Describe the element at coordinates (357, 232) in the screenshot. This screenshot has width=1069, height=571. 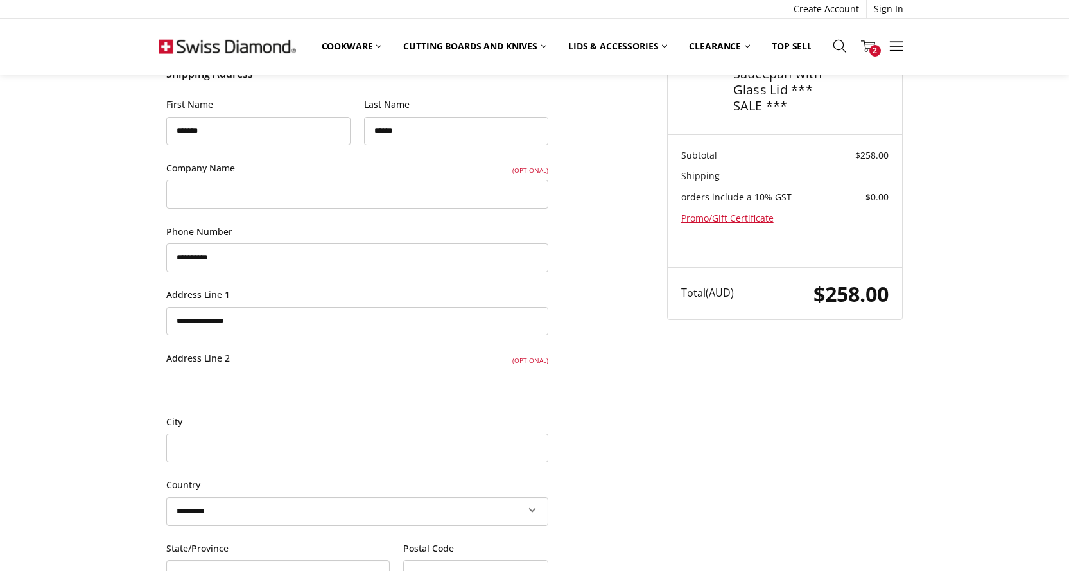
I see `label: Phone Number` at that location.